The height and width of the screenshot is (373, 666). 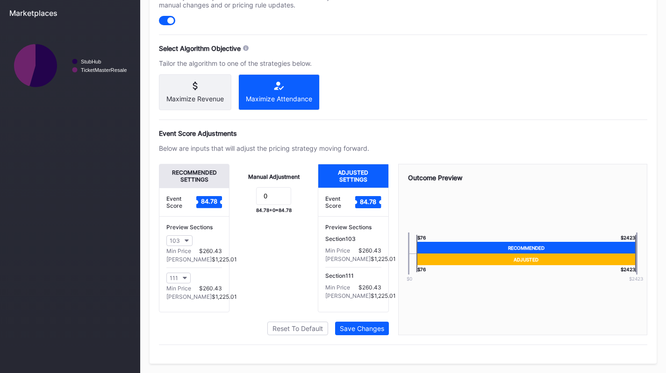 I want to click on div: Tailor the algorithm to one of the strategies below., so click(x=264, y=63).